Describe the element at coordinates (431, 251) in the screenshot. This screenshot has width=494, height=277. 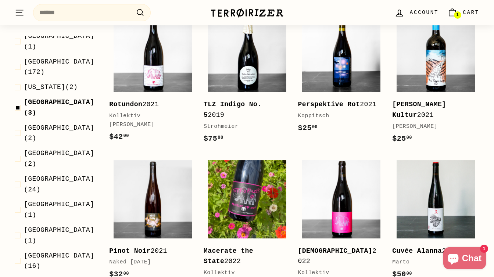
I see `div: 2020` at that location.